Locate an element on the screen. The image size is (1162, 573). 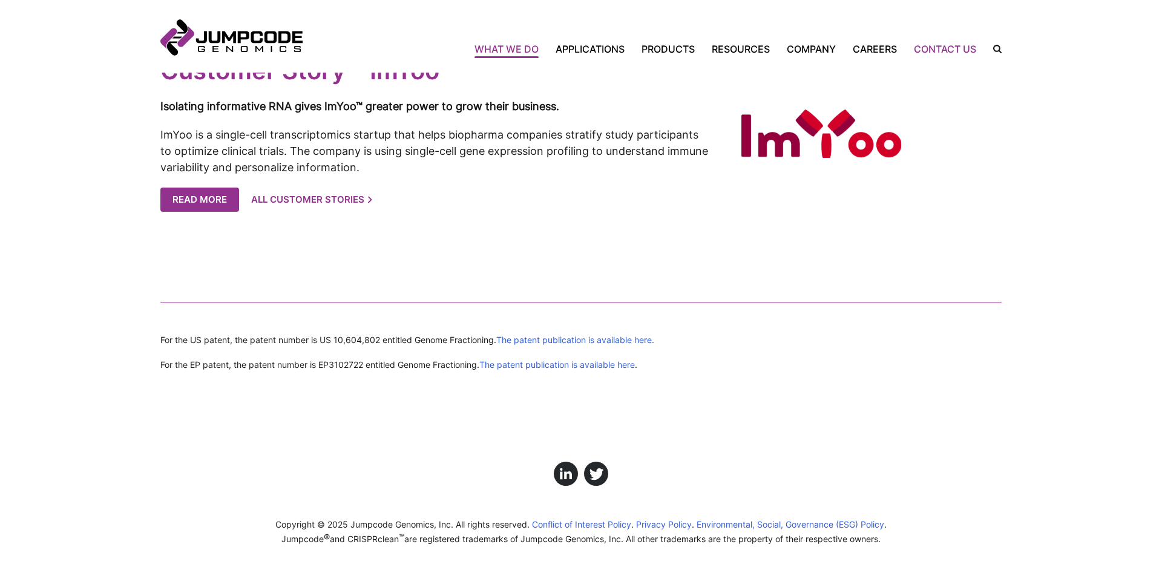
a: The patent publication is available here. is located at coordinates (575, 340).